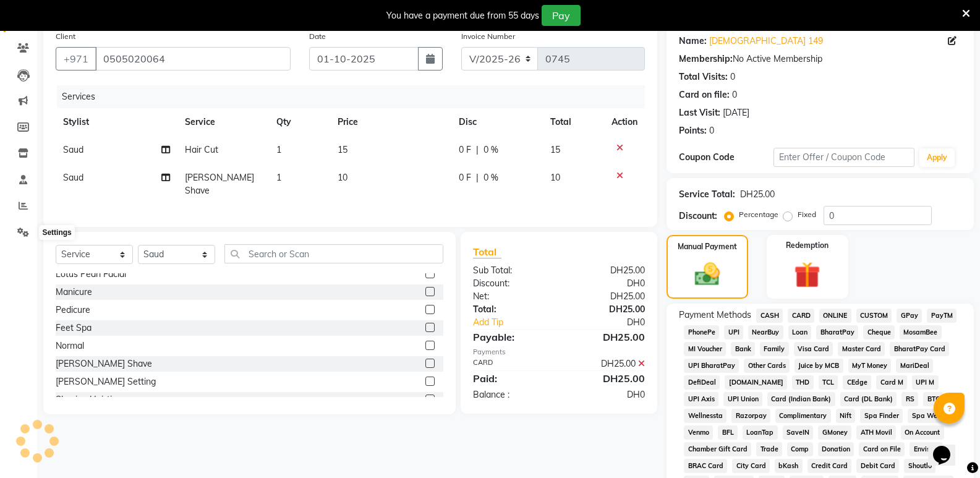  What do you see at coordinates (702, 382) in the screenshot?
I see `span: DefiDeal` at bounding box center [702, 382].